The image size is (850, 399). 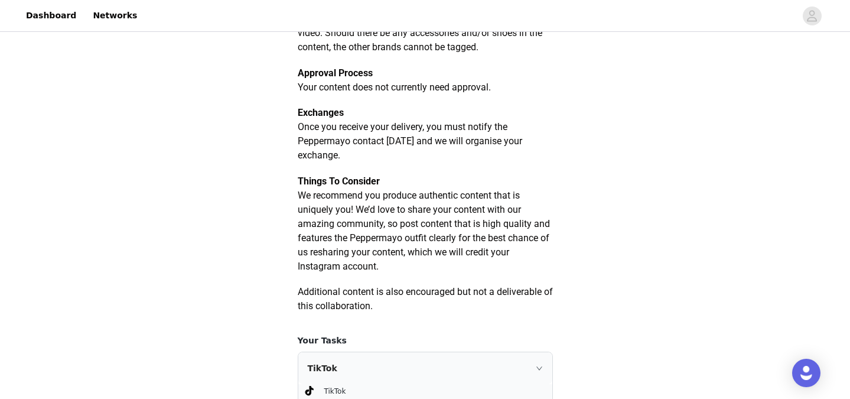 I want to click on span: We recommend you produce authentic content that is uniquely you! We’d love to share your content ..., so click(x=423, y=230).